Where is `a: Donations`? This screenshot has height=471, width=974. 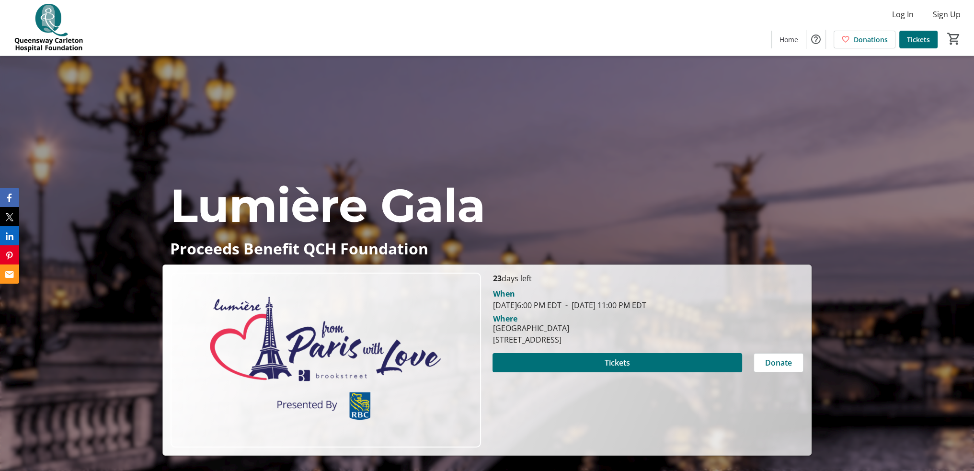 a: Donations is located at coordinates (864, 39).